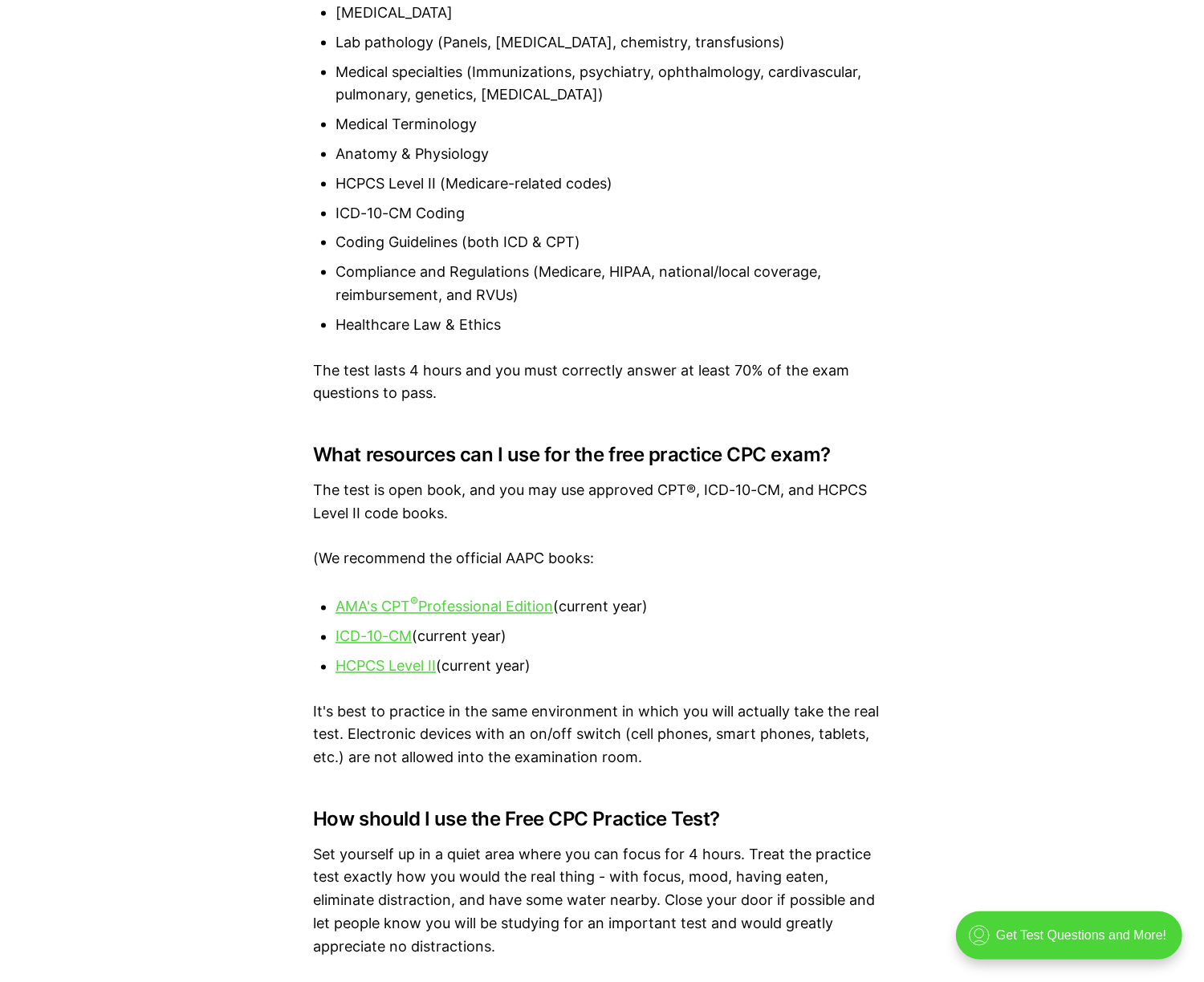 This screenshot has height=982, width=1204. I want to click on li: Coding Guidelines (both ICD & CPT), so click(613, 242).